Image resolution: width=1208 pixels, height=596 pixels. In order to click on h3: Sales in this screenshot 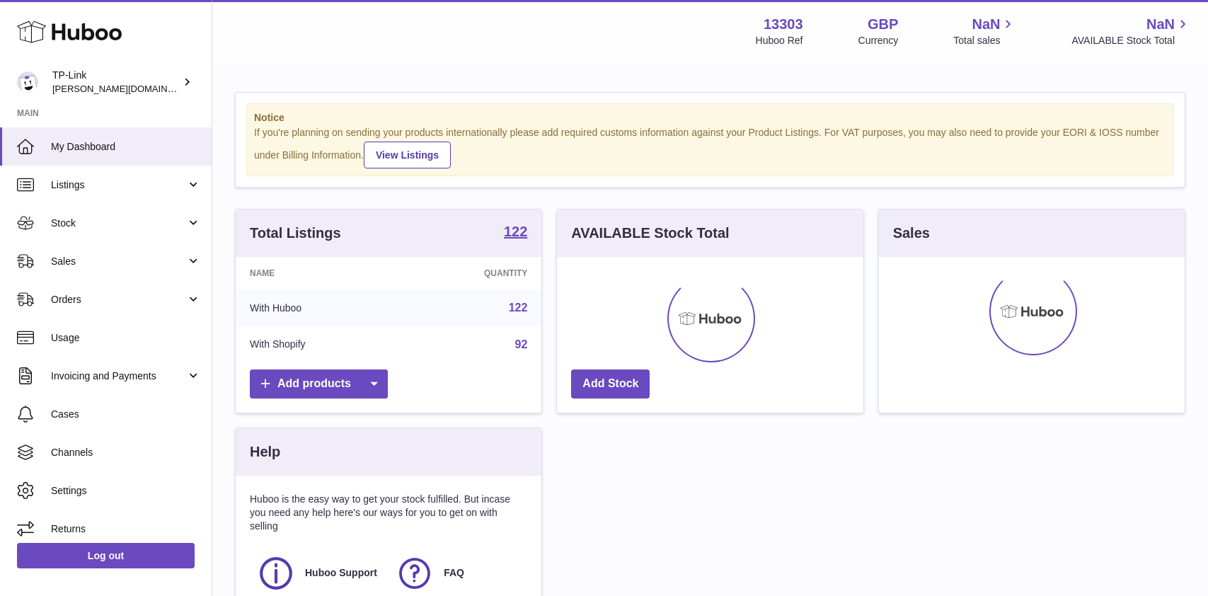, I will do `click(911, 233)`.